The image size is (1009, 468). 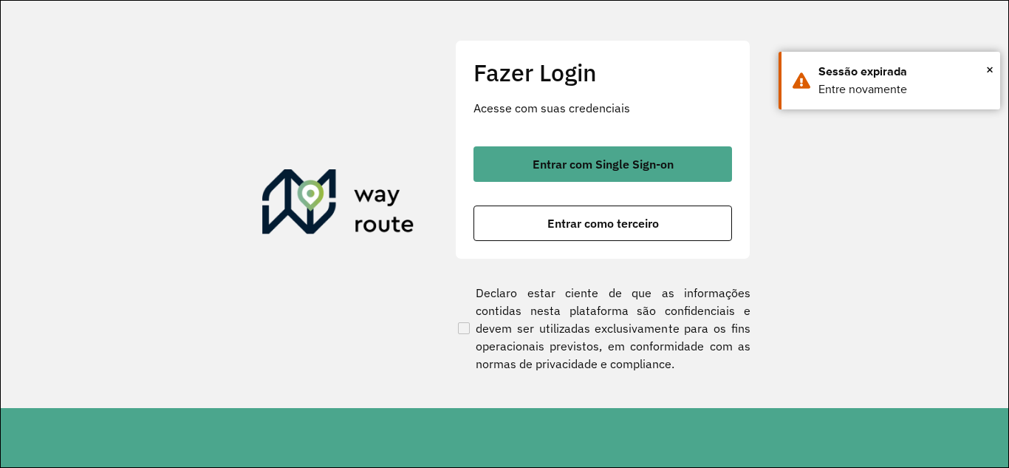 I want to click on p: Acesse com suas credenciais, so click(x=603, y=108).